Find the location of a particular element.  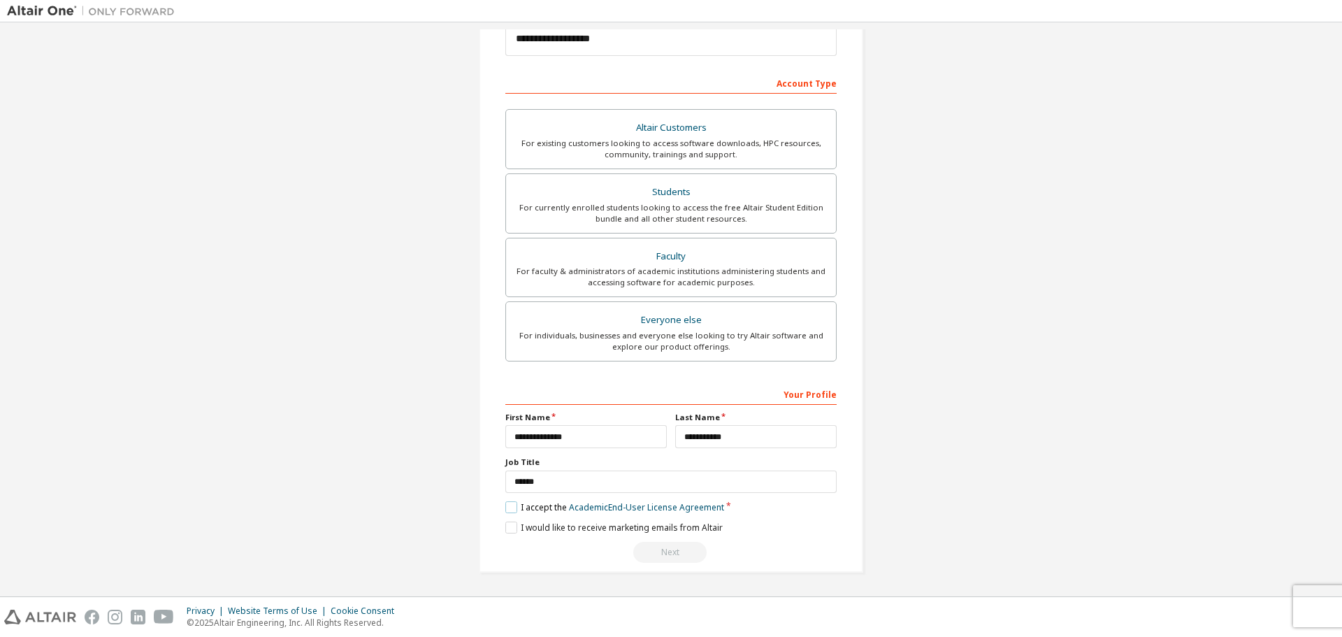

img: instagram.svg is located at coordinates (115, 616).